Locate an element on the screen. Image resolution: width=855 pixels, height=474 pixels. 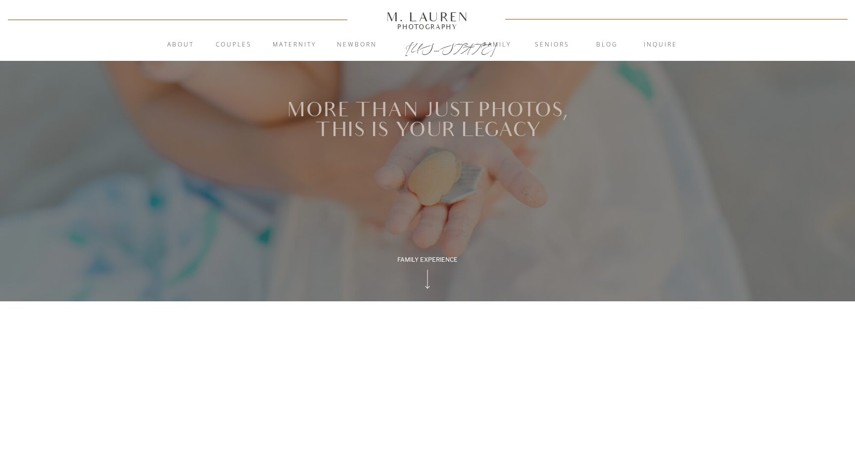
a: Photography is located at coordinates (427, 27).